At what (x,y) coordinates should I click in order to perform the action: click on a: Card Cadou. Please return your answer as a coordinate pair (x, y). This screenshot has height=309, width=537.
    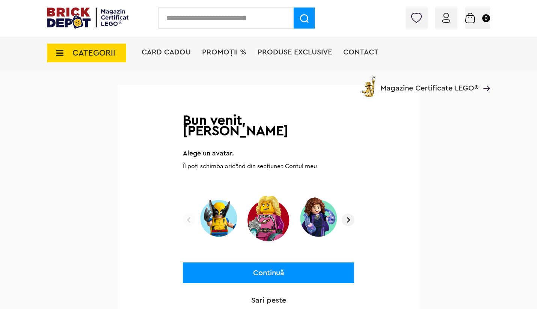
    Looking at the image, I should click on (166, 52).